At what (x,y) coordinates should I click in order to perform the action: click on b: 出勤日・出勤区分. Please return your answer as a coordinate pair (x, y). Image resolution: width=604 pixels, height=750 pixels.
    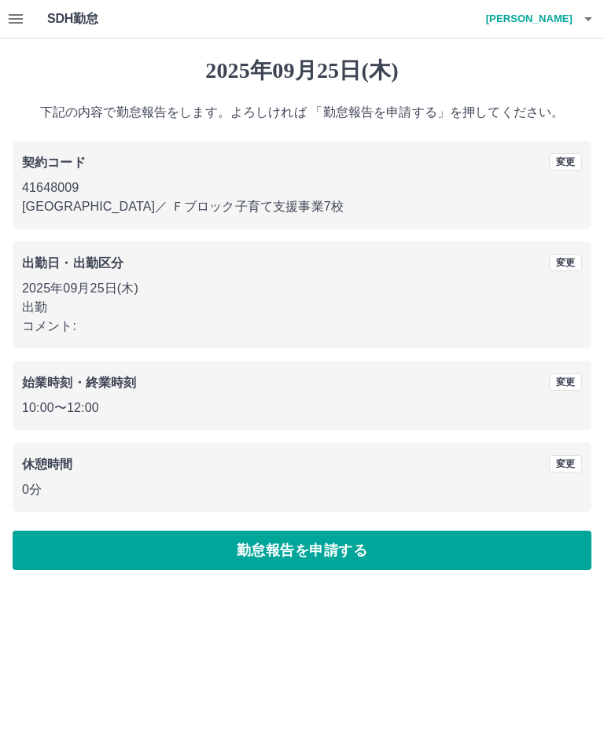
    Looking at the image, I should click on (72, 263).